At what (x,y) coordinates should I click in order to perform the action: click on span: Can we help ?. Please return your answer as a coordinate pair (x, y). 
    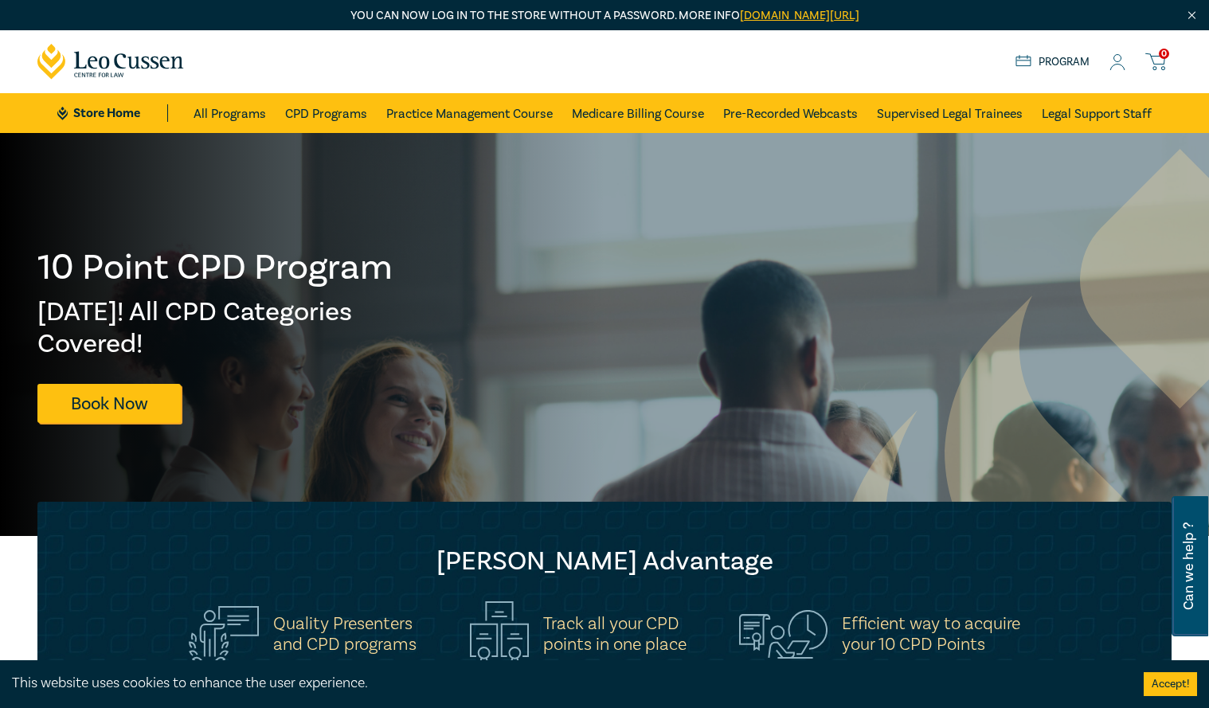
    Looking at the image, I should click on (1188, 566).